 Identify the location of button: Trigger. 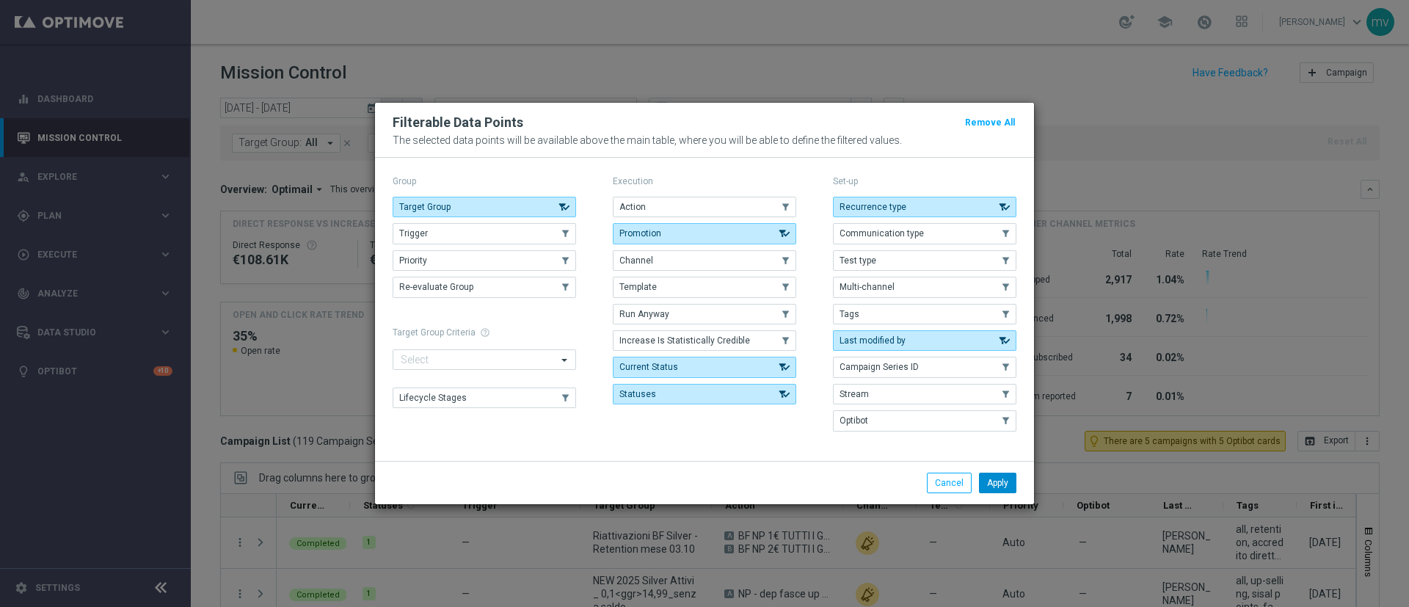
(484, 233).